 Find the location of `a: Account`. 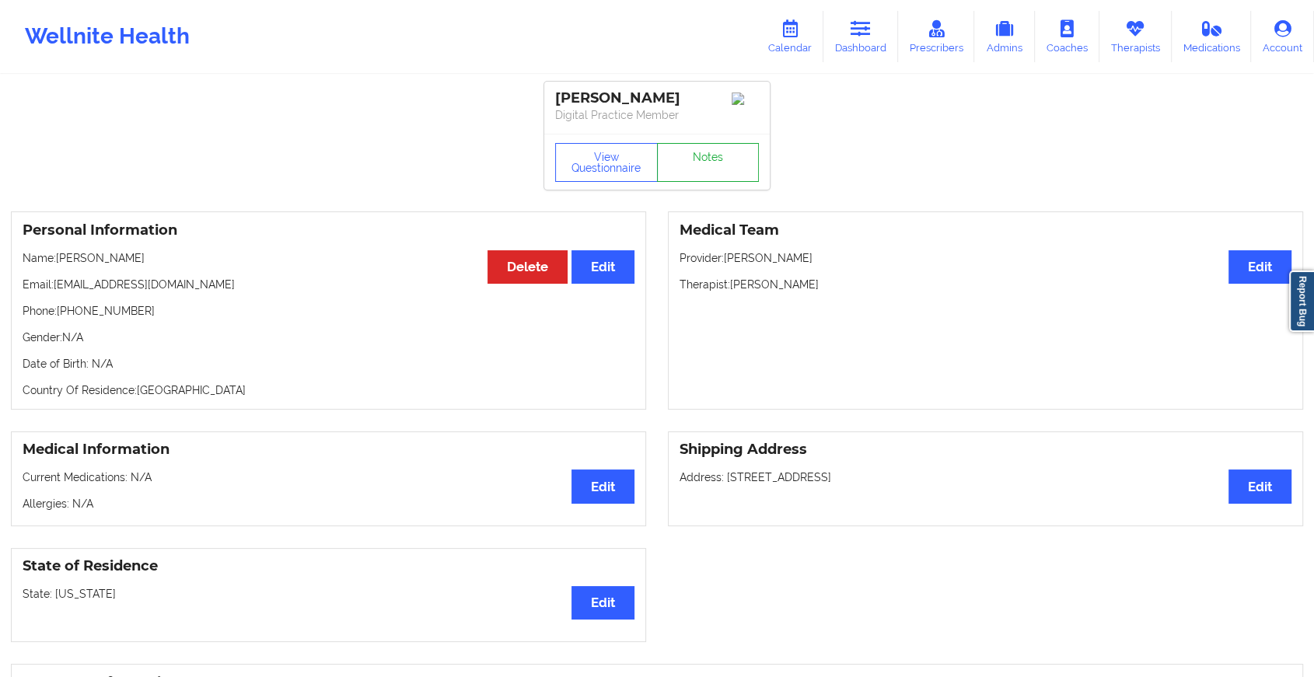

a: Account is located at coordinates (1282, 37).